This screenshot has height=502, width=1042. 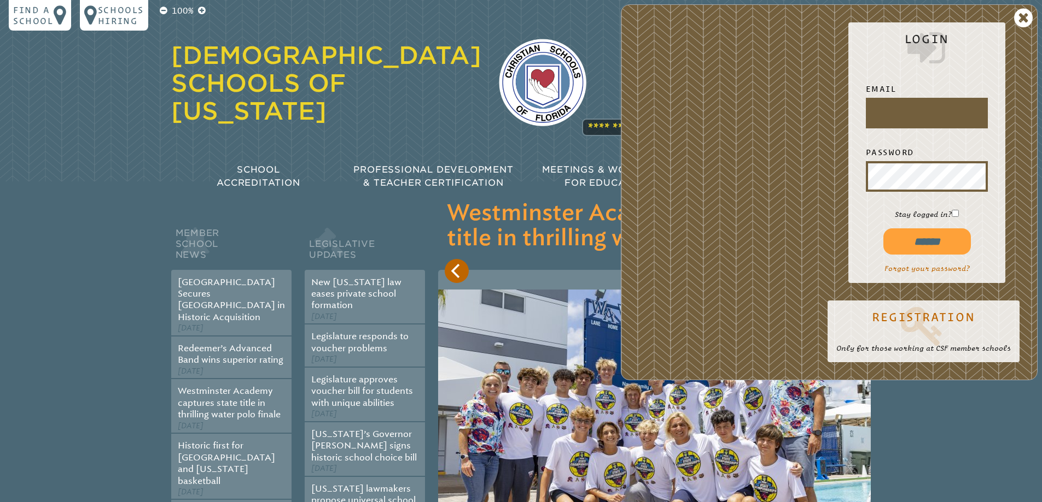 I want to click on h2: Member School News, so click(x=231, y=248).